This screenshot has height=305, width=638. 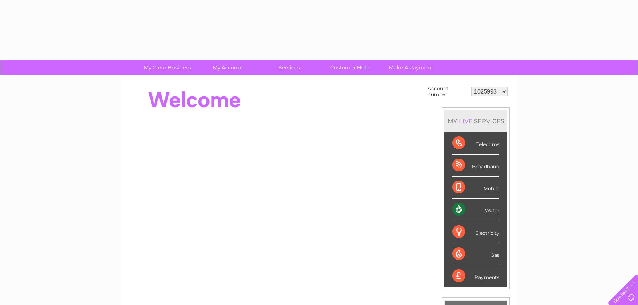 What do you see at coordinates (476, 121) in the screenshot?
I see `div: MY SERVICES` at bounding box center [476, 121].